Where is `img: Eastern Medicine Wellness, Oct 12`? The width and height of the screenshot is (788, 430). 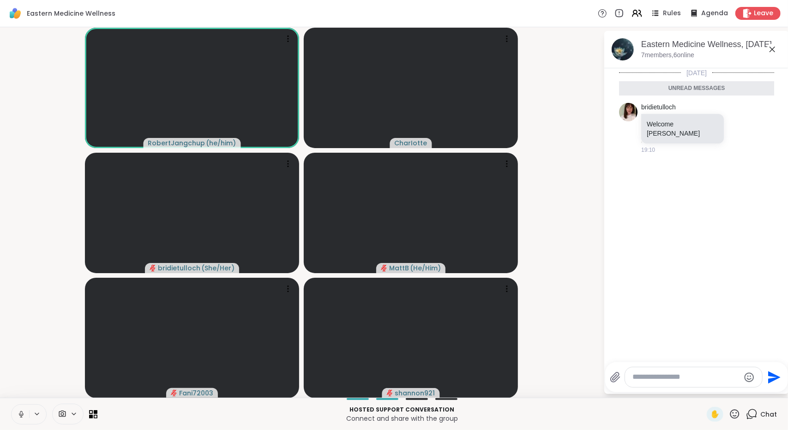 img: Eastern Medicine Wellness, Oct 12 is located at coordinates (623, 49).